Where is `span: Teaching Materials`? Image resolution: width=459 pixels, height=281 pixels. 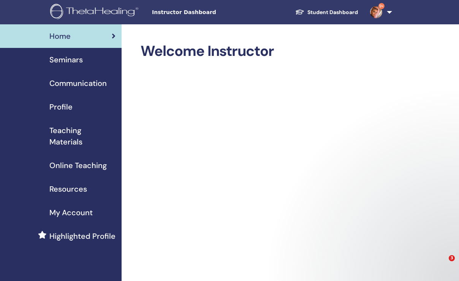
span: Teaching Materials is located at coordinates (83, 136).